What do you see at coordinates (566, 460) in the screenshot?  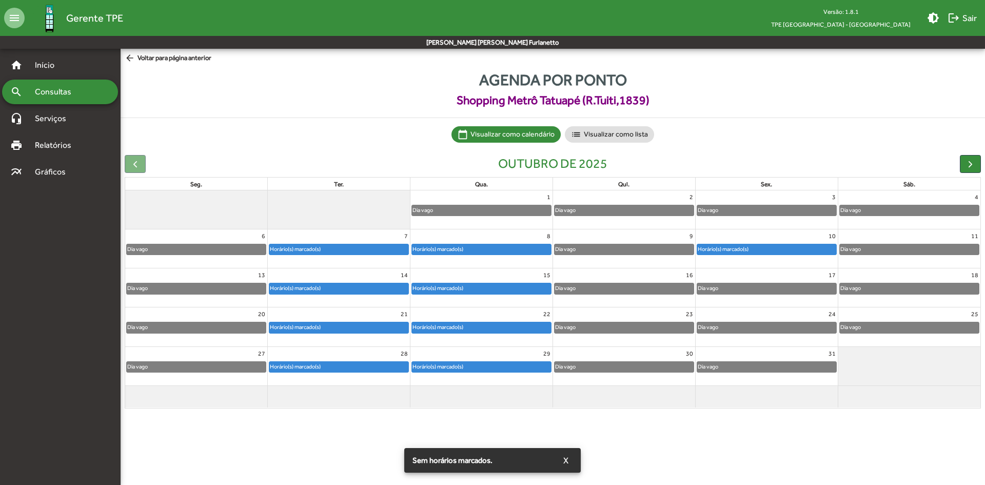 I see `span: X` at bounding box center [566, 460].